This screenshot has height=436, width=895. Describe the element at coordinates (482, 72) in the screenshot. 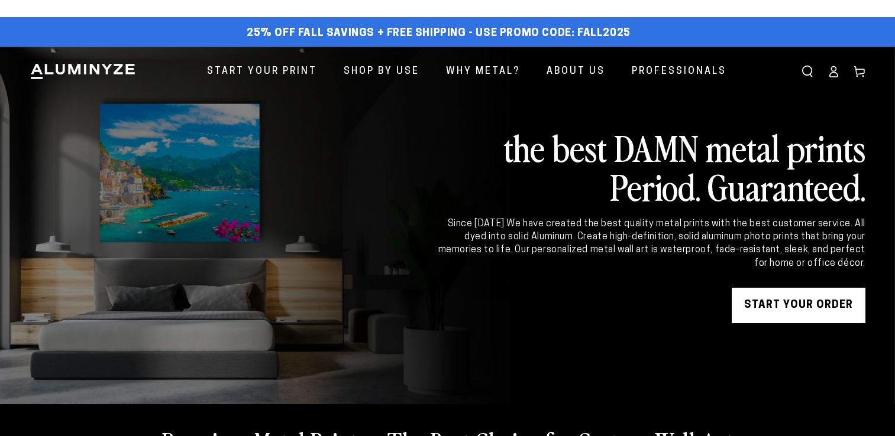

I see `span: Why Metal?` at that location.